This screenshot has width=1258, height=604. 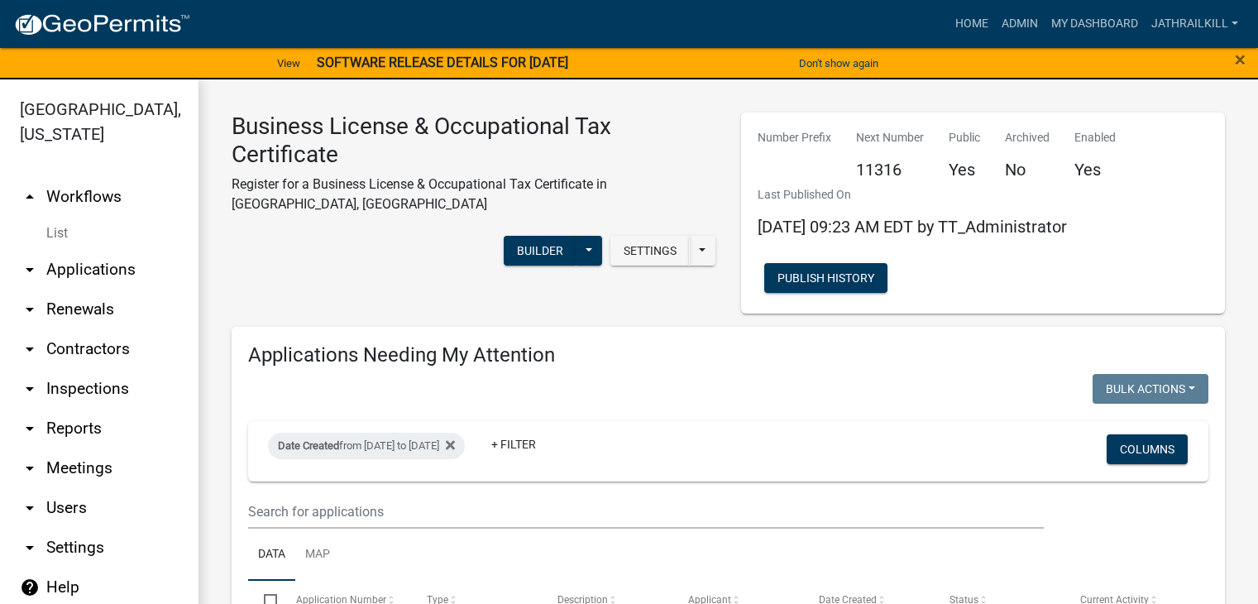 What do you see at coordinates (271, 555) in the screenshot?
I see `a: Data` at bounding box center [271, 555].